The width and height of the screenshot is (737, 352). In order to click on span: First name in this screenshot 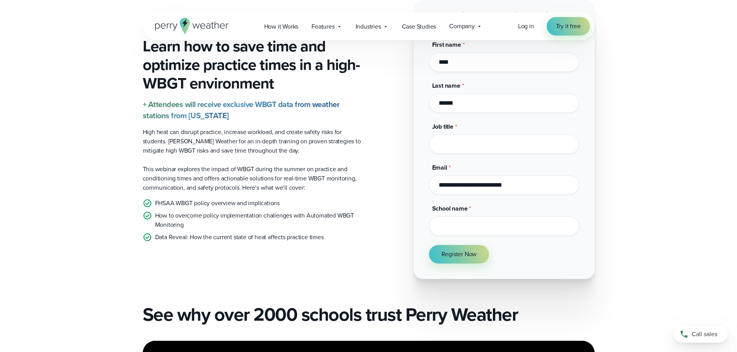, I will do `click(446, 44)`.